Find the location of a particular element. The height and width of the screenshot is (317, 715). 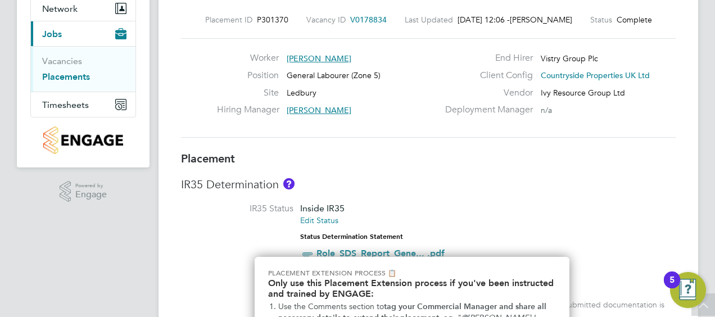

label: Client Config is located at coordinates (485, 75).